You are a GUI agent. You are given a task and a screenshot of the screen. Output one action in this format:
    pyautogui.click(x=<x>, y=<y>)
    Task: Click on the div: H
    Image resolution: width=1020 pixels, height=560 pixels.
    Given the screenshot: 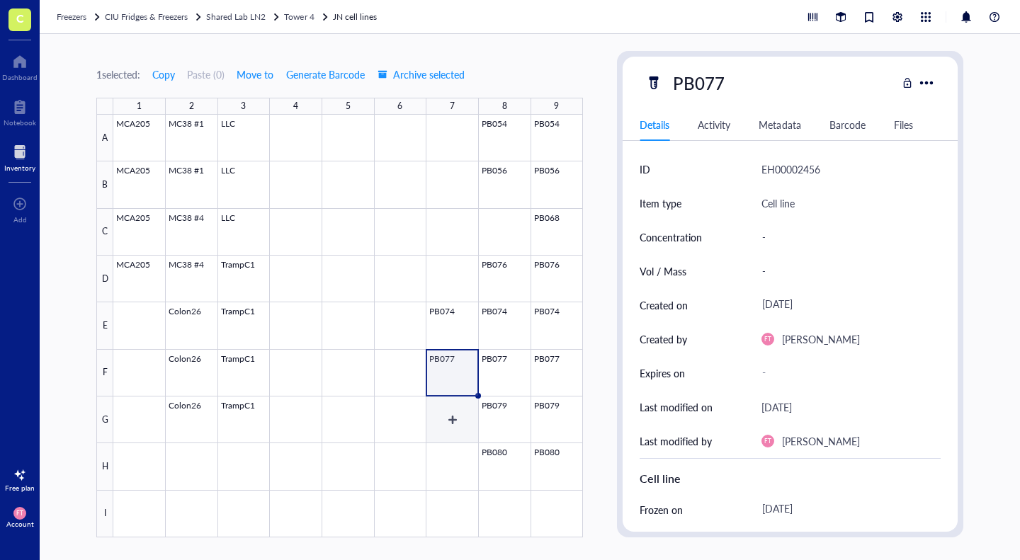 What is the action you would take?
    pyautogui.click(x=105, y=467)
    